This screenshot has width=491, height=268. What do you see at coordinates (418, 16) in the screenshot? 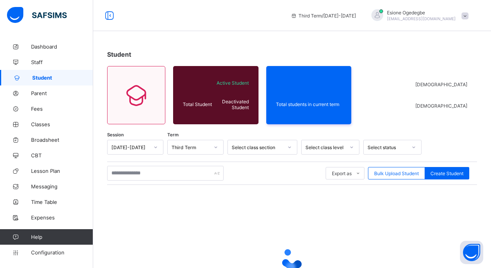
I see `div: EsioneOgedegbe` at bounding box center [418, 16].